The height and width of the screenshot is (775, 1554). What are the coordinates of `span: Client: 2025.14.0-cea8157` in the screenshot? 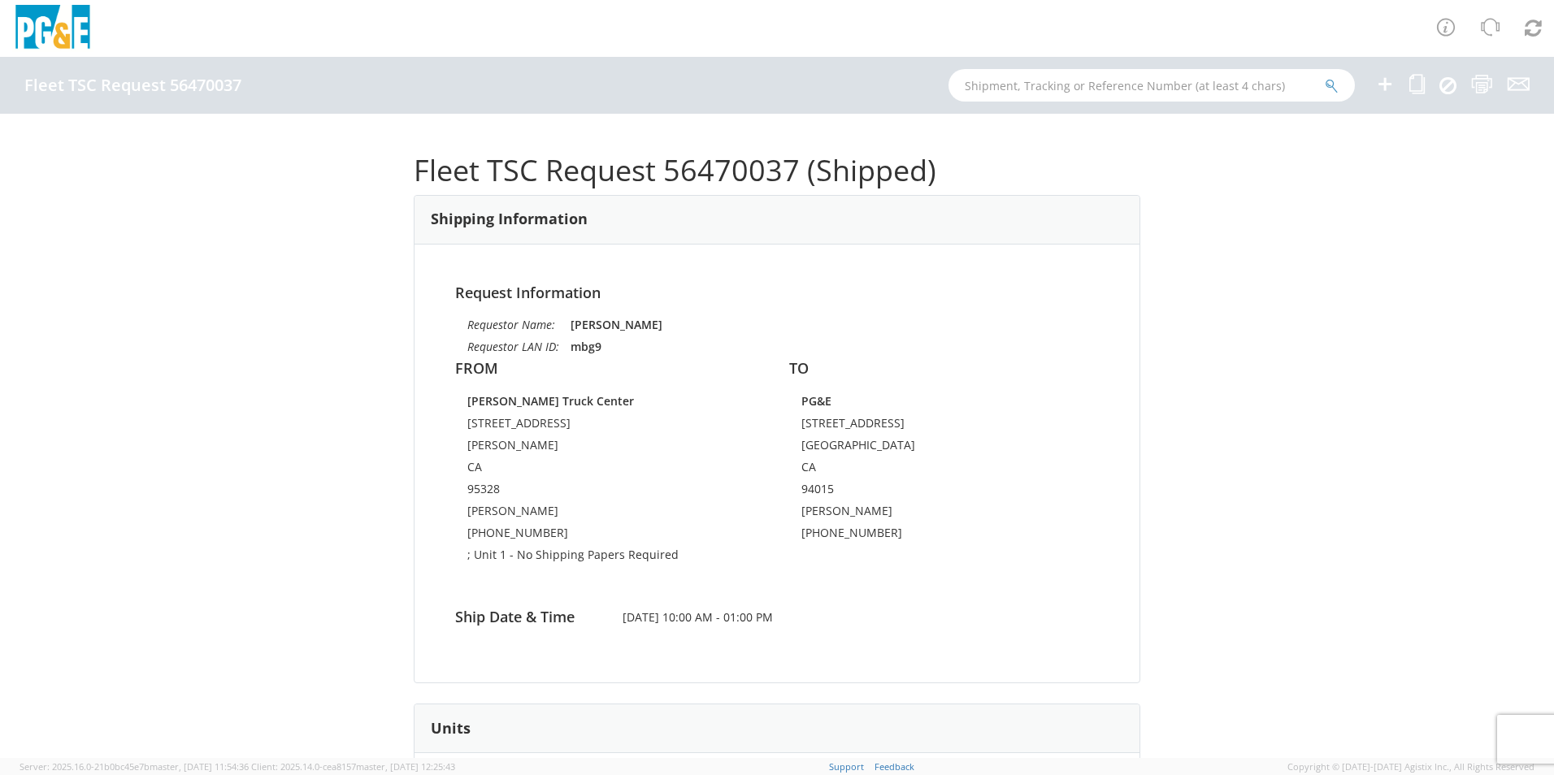 It's located at (353, 766).